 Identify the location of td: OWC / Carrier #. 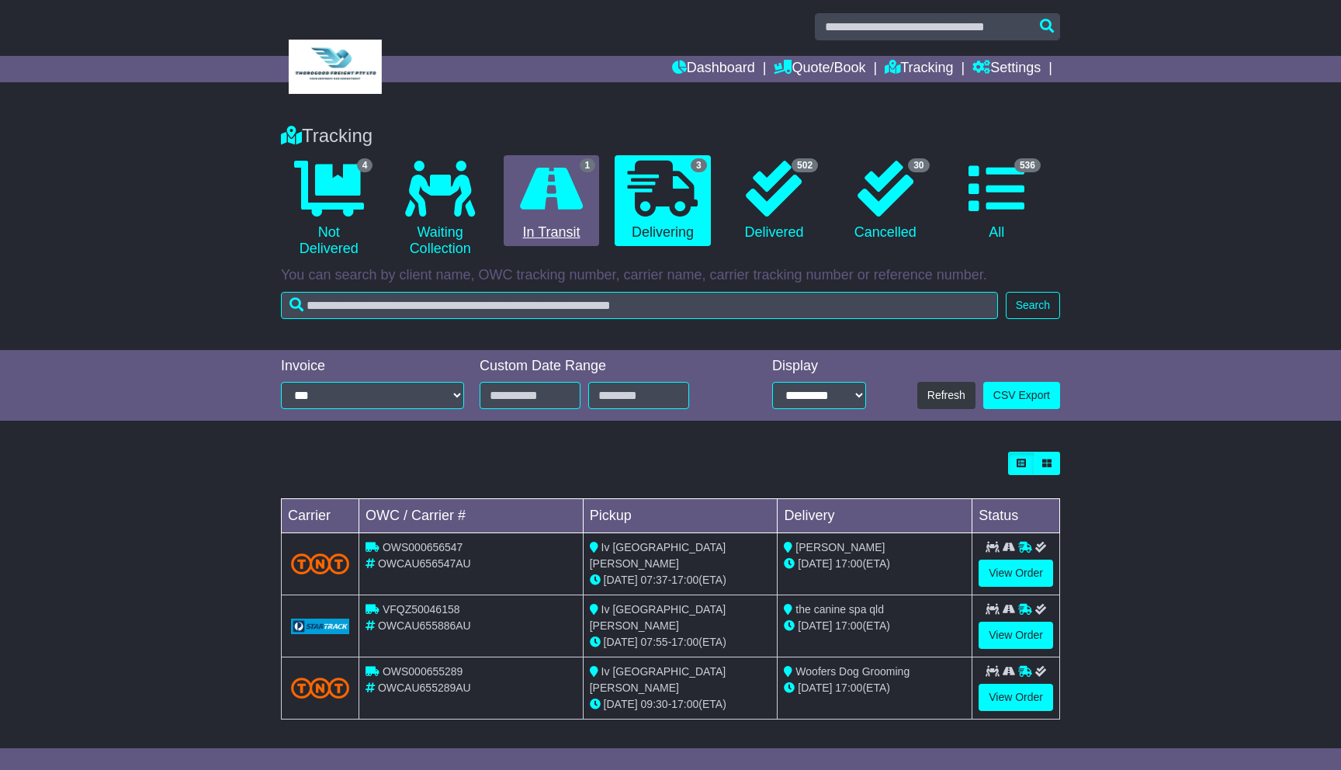
(471, 516).